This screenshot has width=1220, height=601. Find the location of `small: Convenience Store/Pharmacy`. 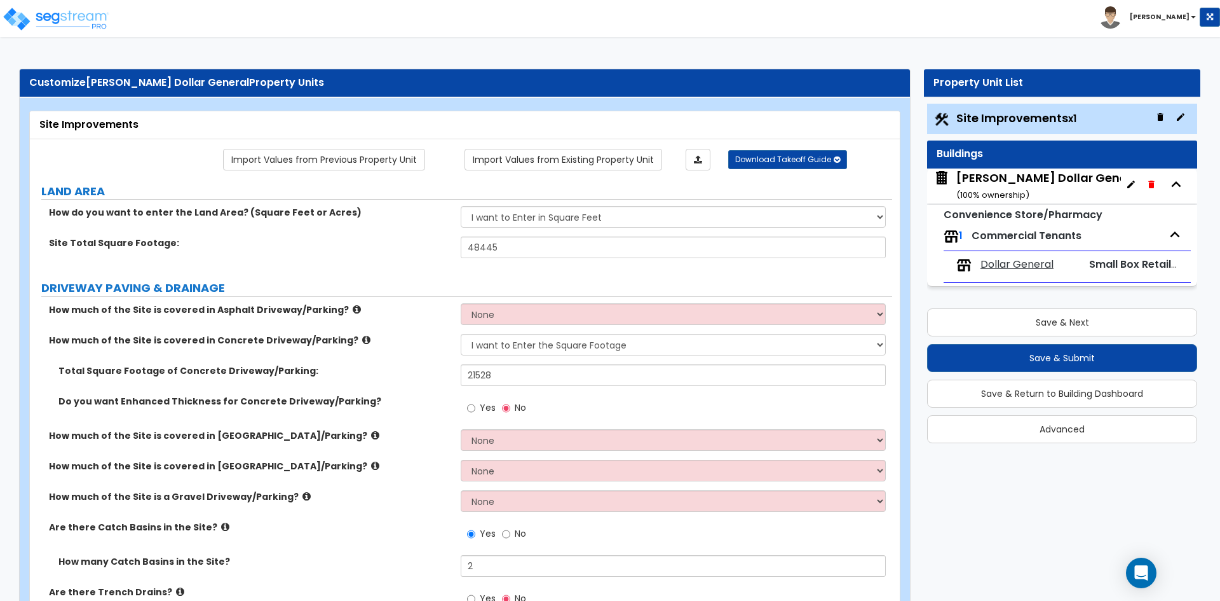

small: Convenience Store/Pharmacy is located at coordinates (1023, 214).